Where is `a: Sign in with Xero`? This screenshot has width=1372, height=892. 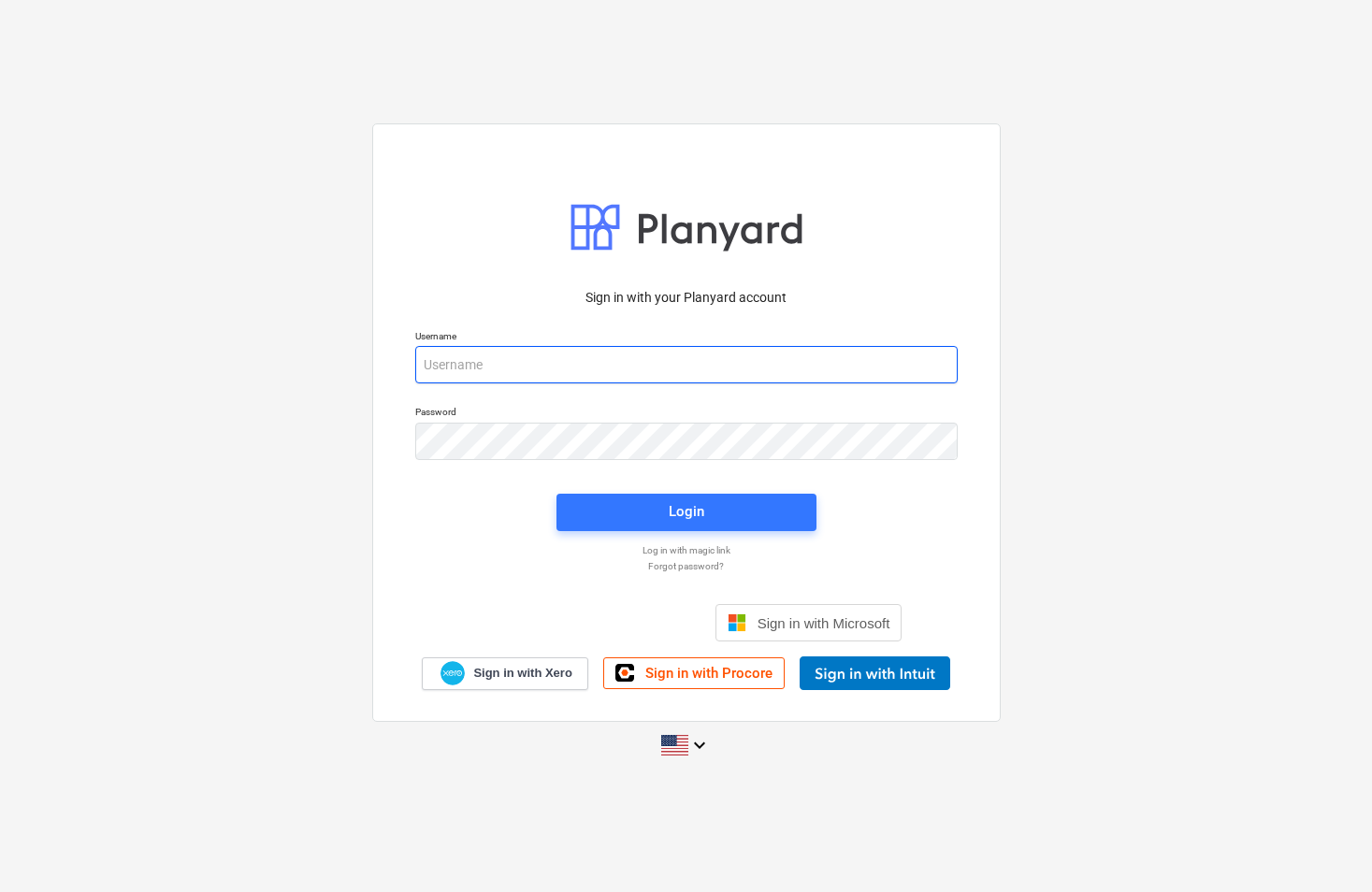
a: Sign in with Xero is located at coordinates (505, 673).